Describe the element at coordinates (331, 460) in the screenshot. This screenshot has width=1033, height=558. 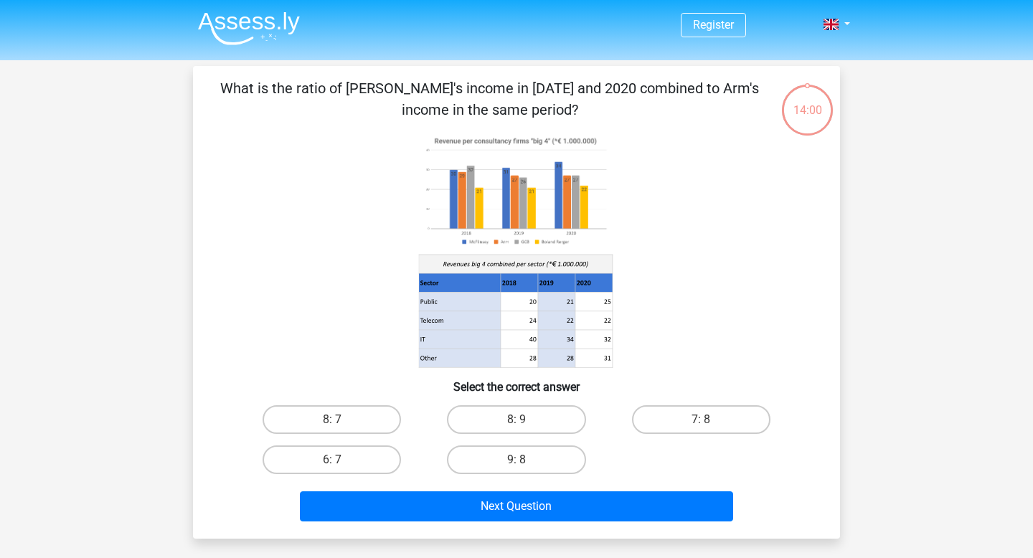
I see `label: 6: 7` at that location.